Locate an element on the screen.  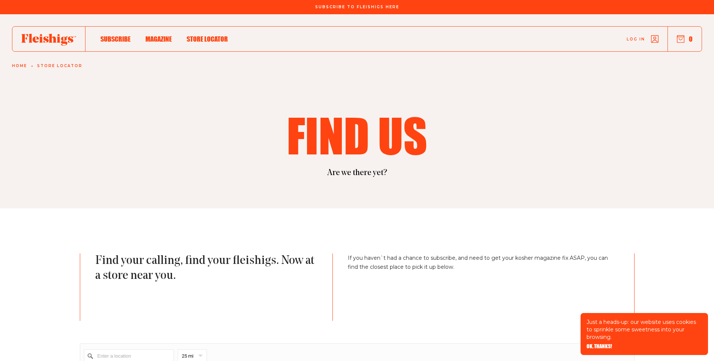
a: Home is located at coordinates (19, 66).